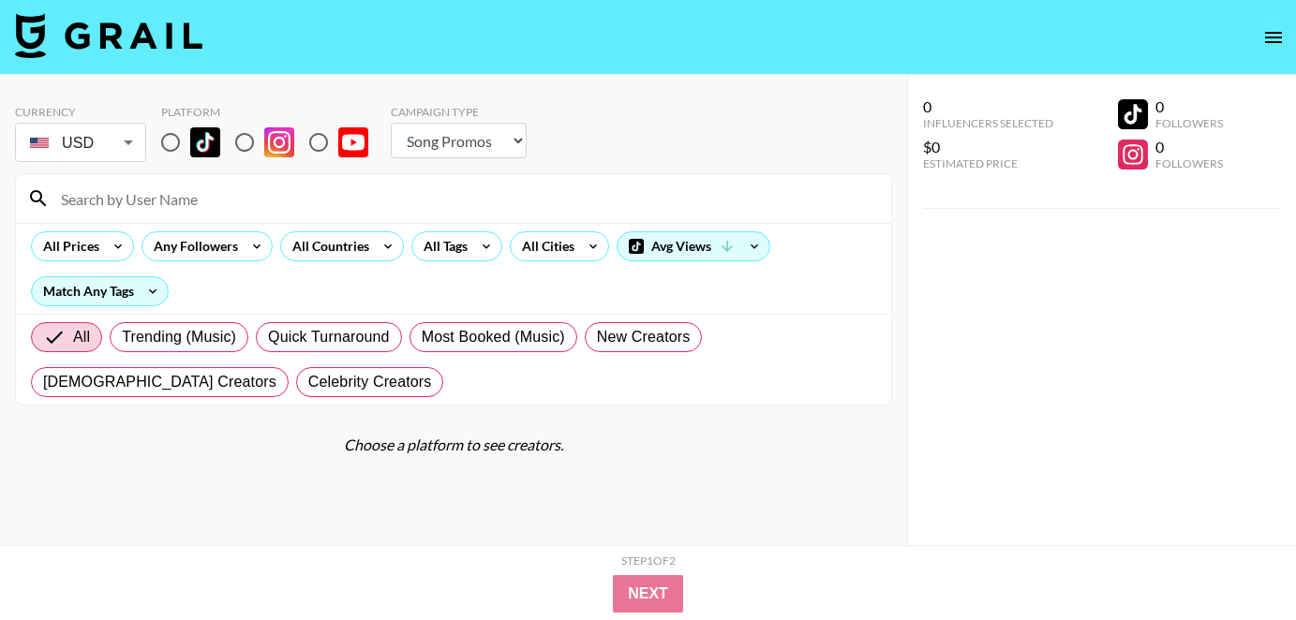 This screenshot has width=1296, height=620. Describe the element at coordinates (329, 337) in the screenshot. I see `span: Quick Turnaround` at that location.